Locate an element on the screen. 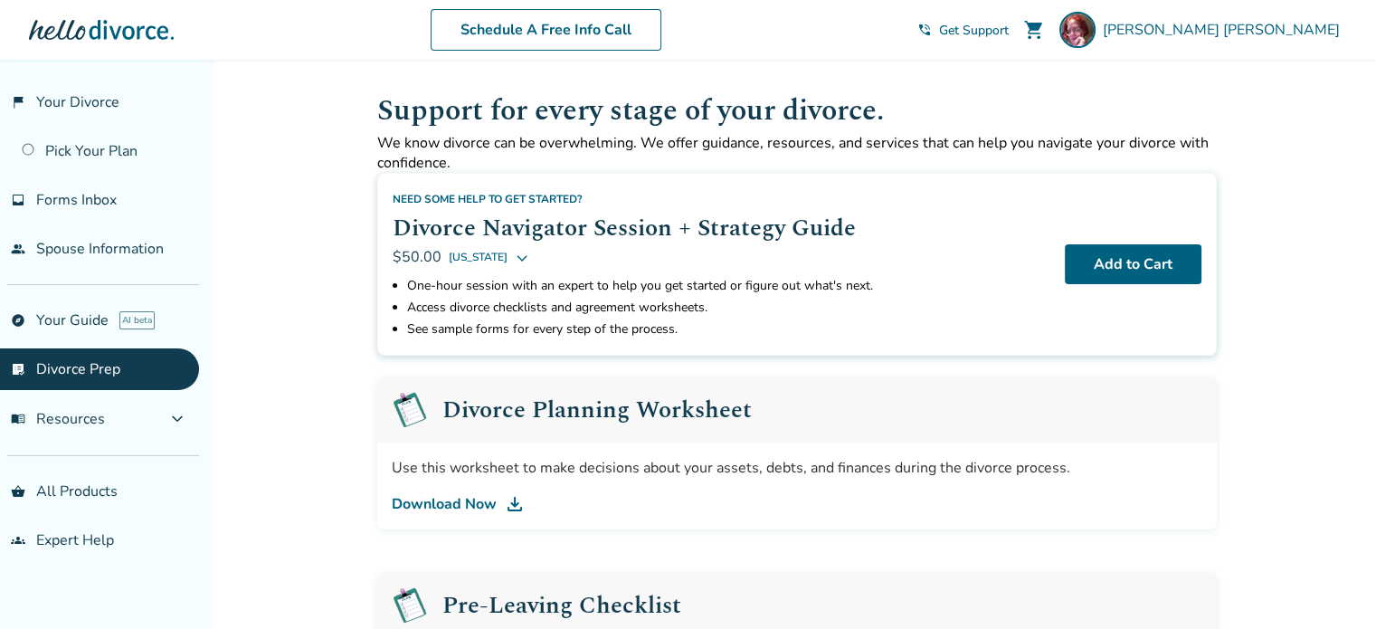 Image resolution: width=1376 pixels, height=629 pixels. span: explore is located at coordinates (18, 320).